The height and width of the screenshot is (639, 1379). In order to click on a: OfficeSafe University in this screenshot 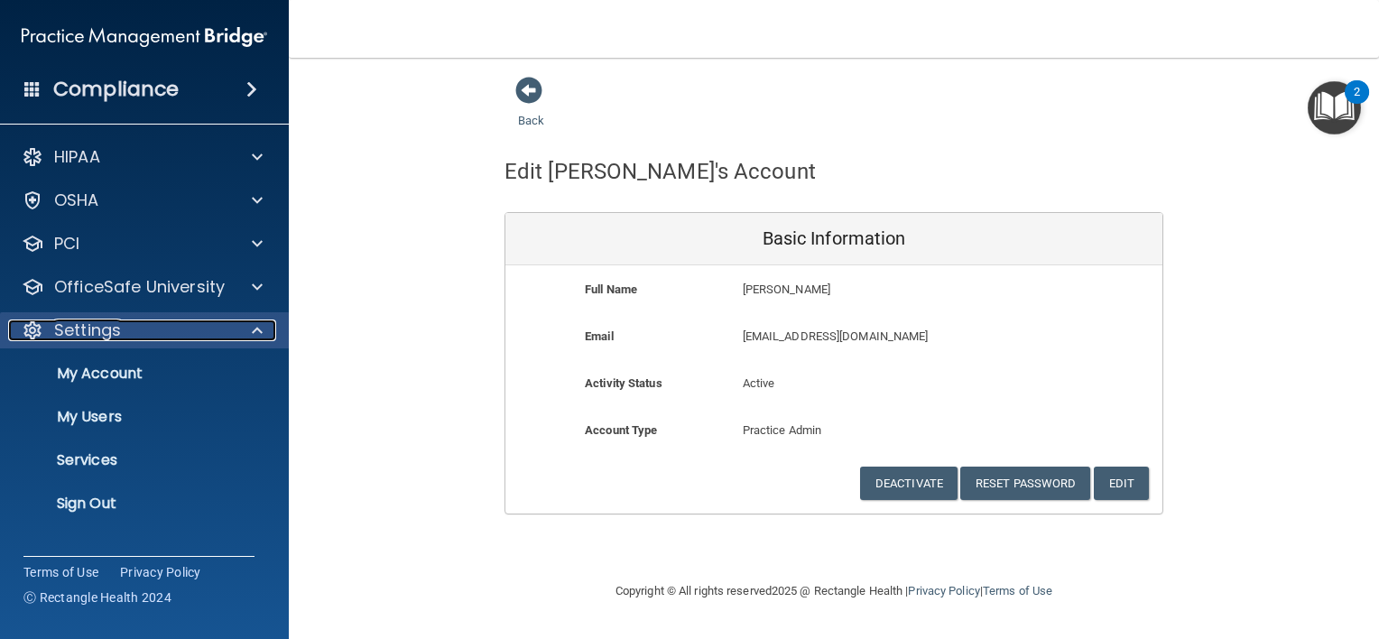, I will do `click(142, 287)`.